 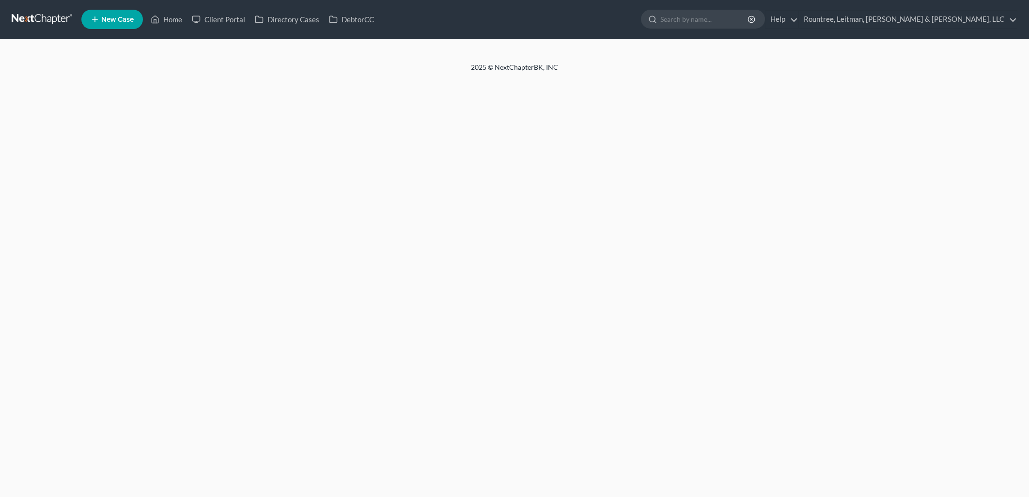 I want to click on span: New Case, so click(x=117, y=19).